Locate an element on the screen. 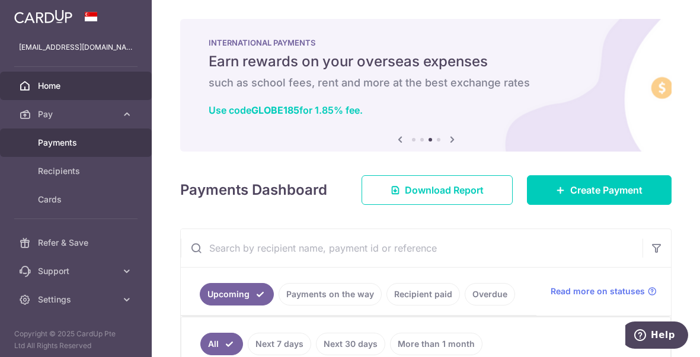 The width and height of the screenshot is (700, 357). span: Home is located at coordinates (77, 86).